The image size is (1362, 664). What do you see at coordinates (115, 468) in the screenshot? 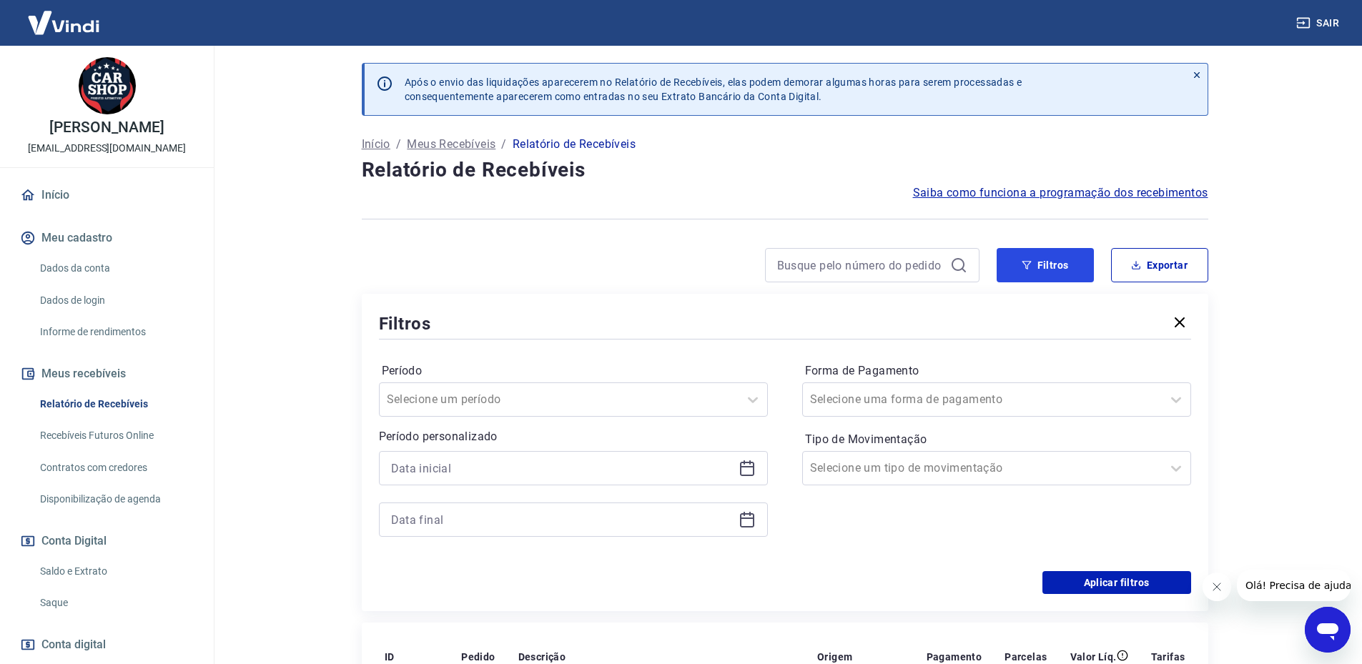
I see `a: Contratos com credores` at bounding box center [115, 468].